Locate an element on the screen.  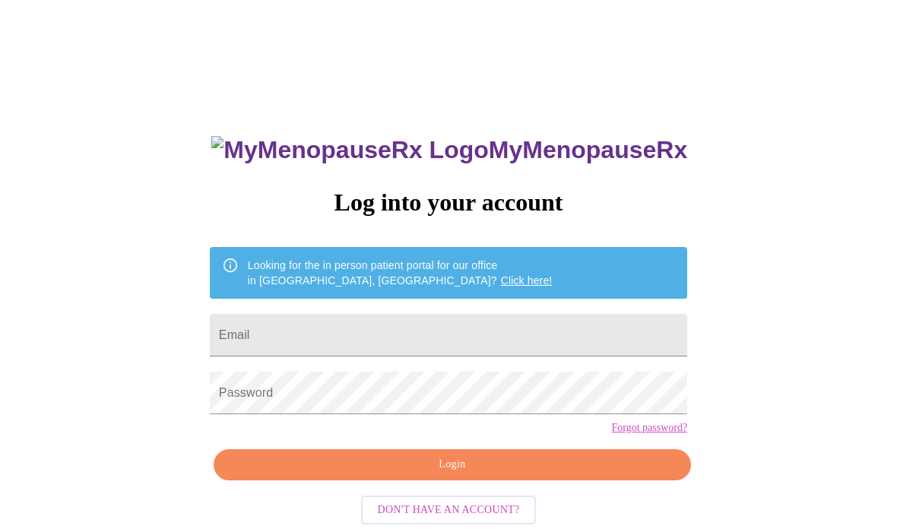
h3: MyMenopauseRx is located at coordinates (449, 150).